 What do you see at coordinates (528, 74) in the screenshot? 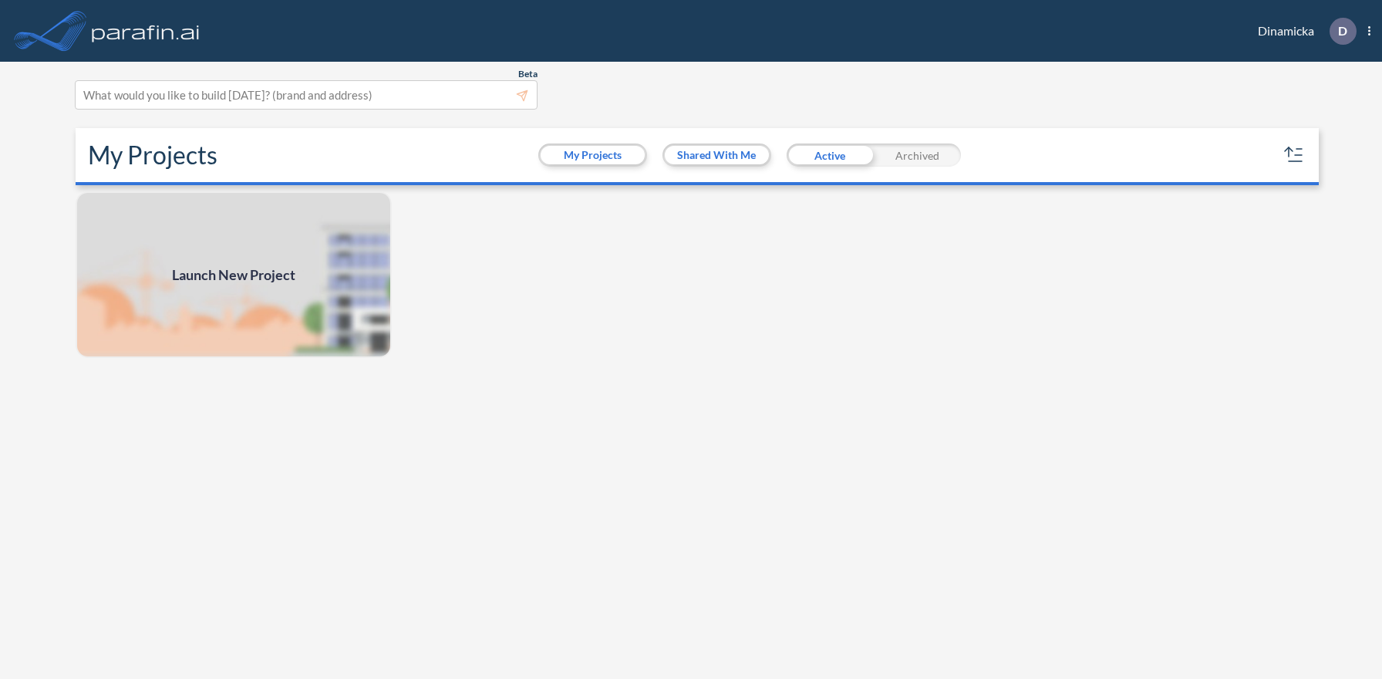
I see `span: Beta` at bounding box center [528, 74].